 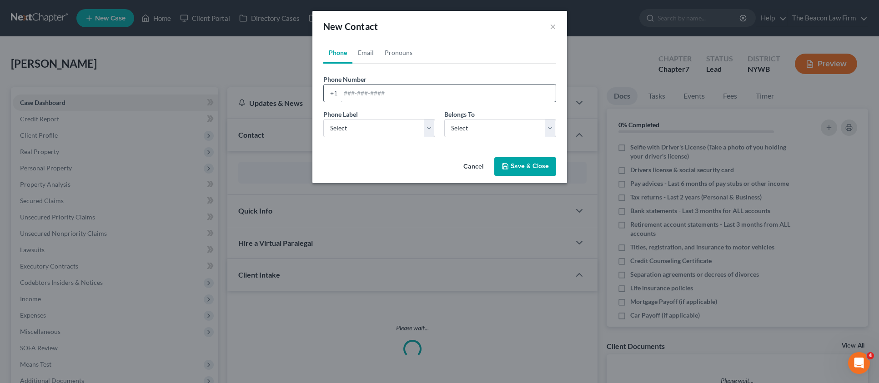 I want to click on a: Phone, so click(x=338, y=53).